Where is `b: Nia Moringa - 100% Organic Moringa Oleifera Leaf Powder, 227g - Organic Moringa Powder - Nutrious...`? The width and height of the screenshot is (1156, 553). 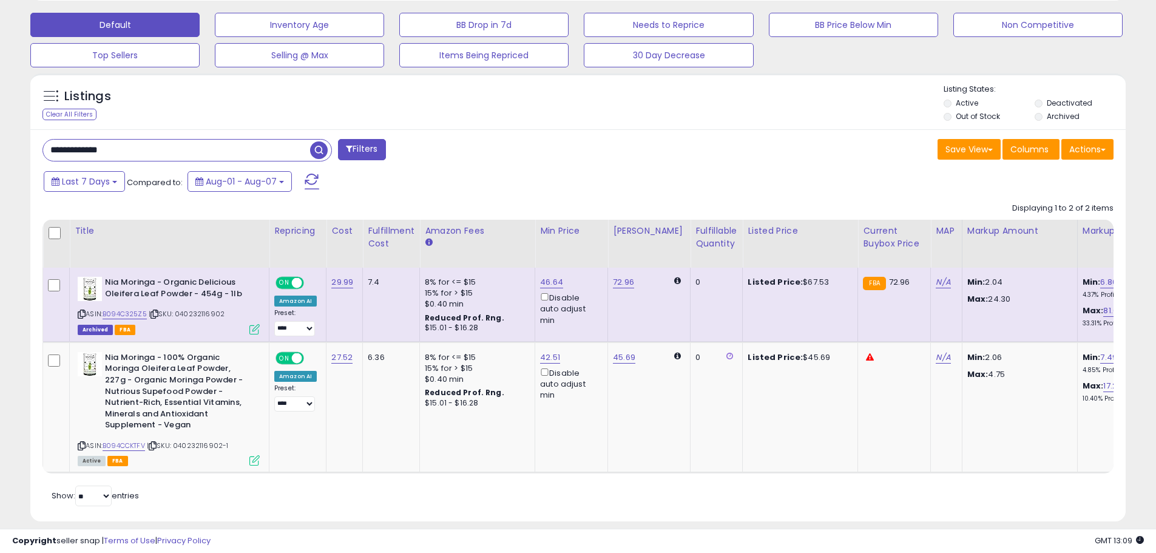 b: Nia Moringa - 100% Organic Moringa Oleifera Leaf Powder, 227g - Organic Moringa Powder - Nutrious... is located at coordinates (178, 392).